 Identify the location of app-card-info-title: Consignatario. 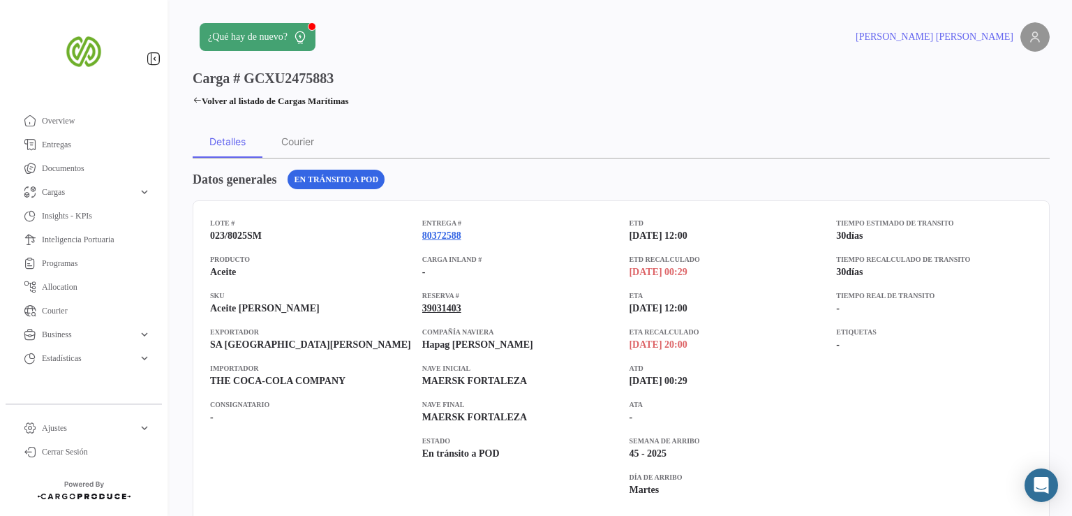
(310, 405).